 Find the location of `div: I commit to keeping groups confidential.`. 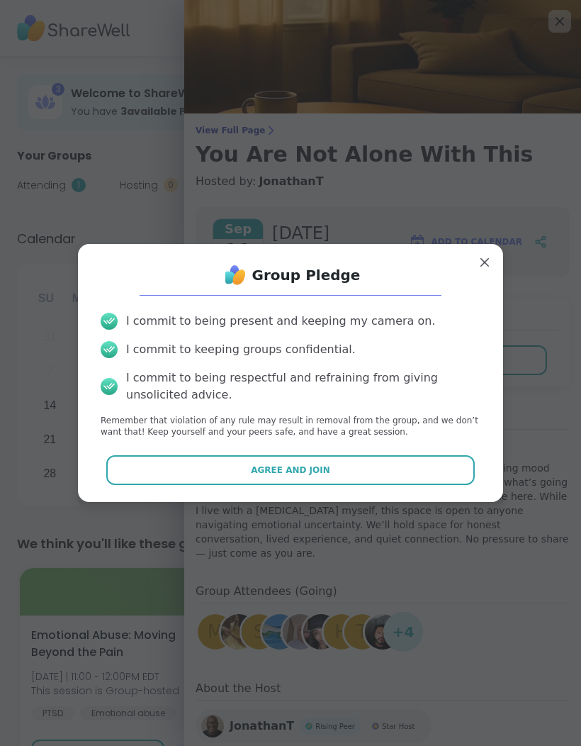

div: I commit to keeping groups confidential. is located at coordinates (241, 350).